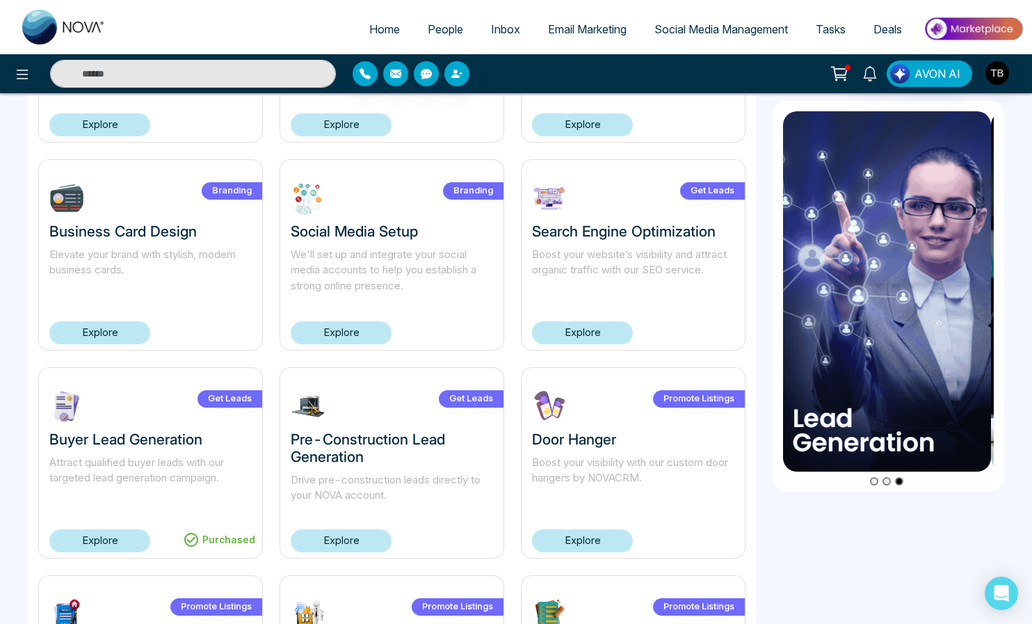  What do you see at coordinates (308, 198) in the screenshot?
I see `img: ABHm51732302824.jpg` at bounding box center [308, 198].